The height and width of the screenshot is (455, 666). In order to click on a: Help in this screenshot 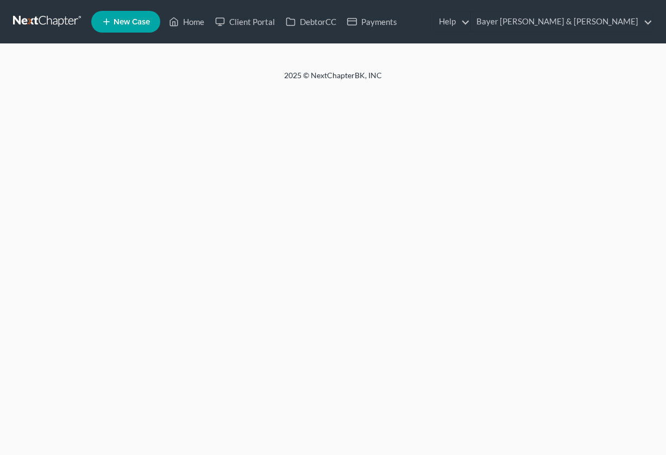, I will do `click(452, 22)`.